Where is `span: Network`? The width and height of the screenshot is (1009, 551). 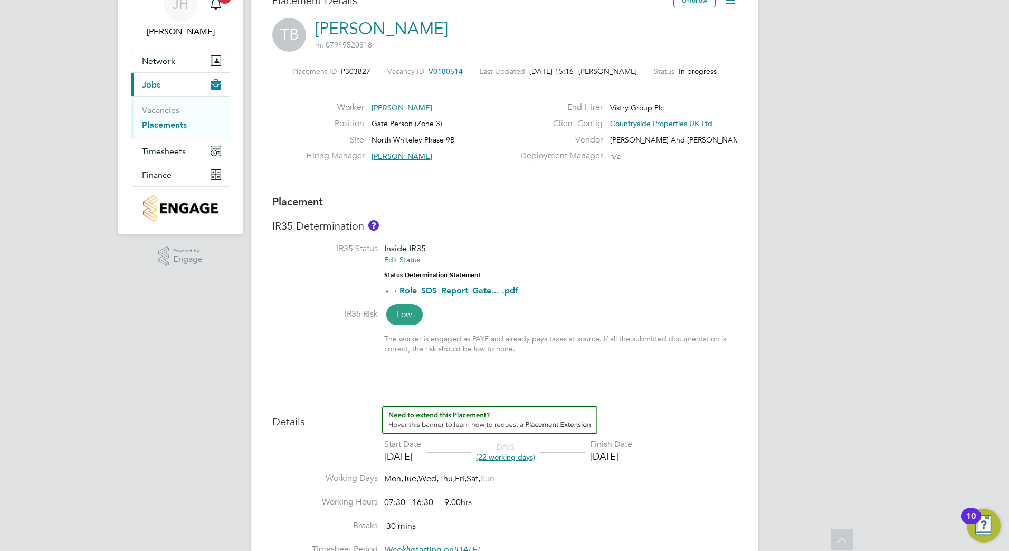 span: Network is located at coordinates (158, 61).